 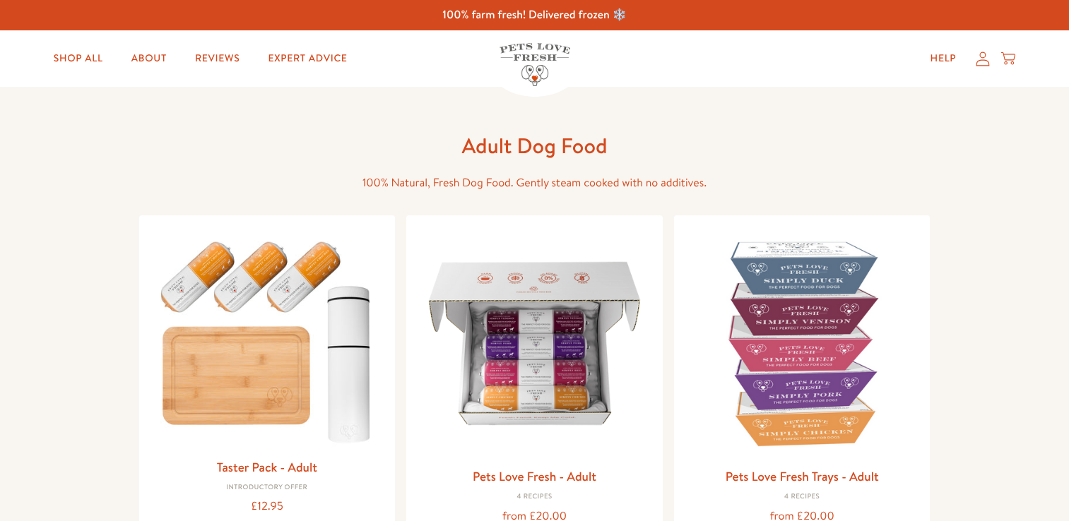 What do you see at coordinates (534, 183) in the screenshot?
I see `span: 100% Natural, Fresh Dog Food. Gently steam cooked with no additives.` at bounding box center [534, 183].